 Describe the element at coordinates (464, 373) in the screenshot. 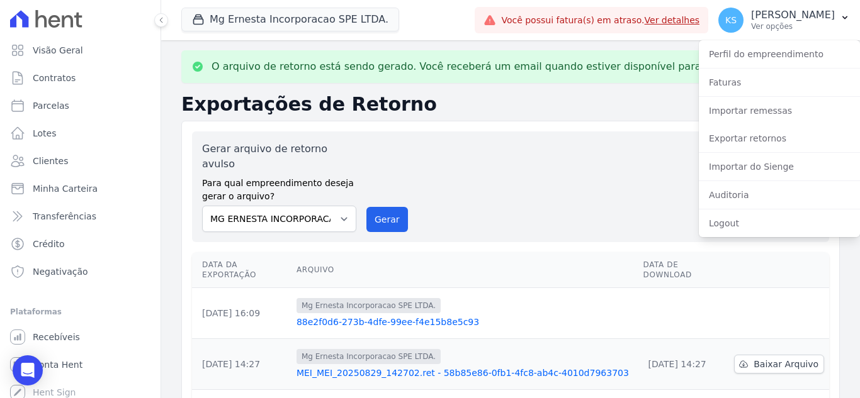

I see `a: MEI_MEI_20250829_142702.ret - 58b85e86-0fb1-4fc8-ab4c-4010d7963703` at that location.